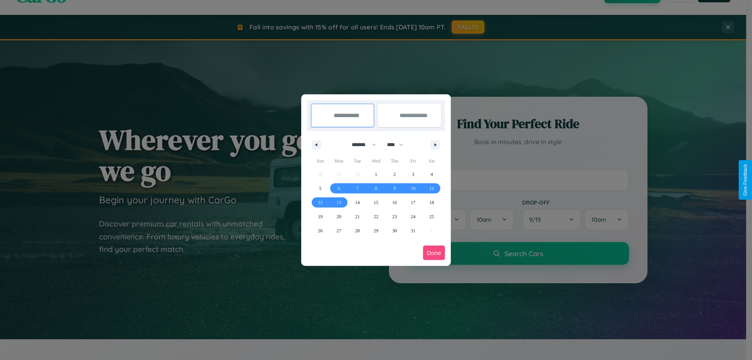 This screenshot has width=752, height=360. I want to click on span: 23, so click(395, 217).